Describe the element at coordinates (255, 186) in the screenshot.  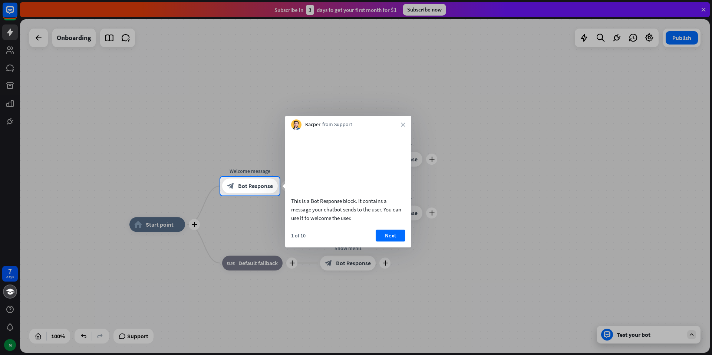
I see `span: Bot Response` at that location.